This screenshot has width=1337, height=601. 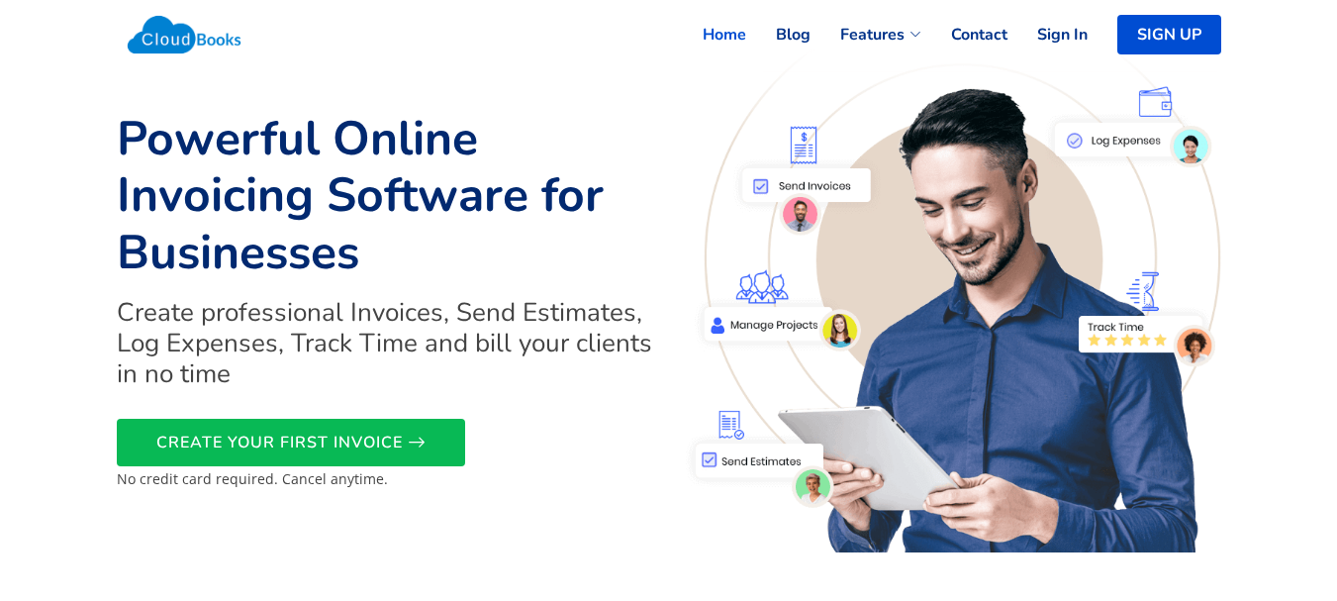 What do you see at coordinates (872, 35) in the screenshot?
I see `span: Features` at bounding box center [872, 35].